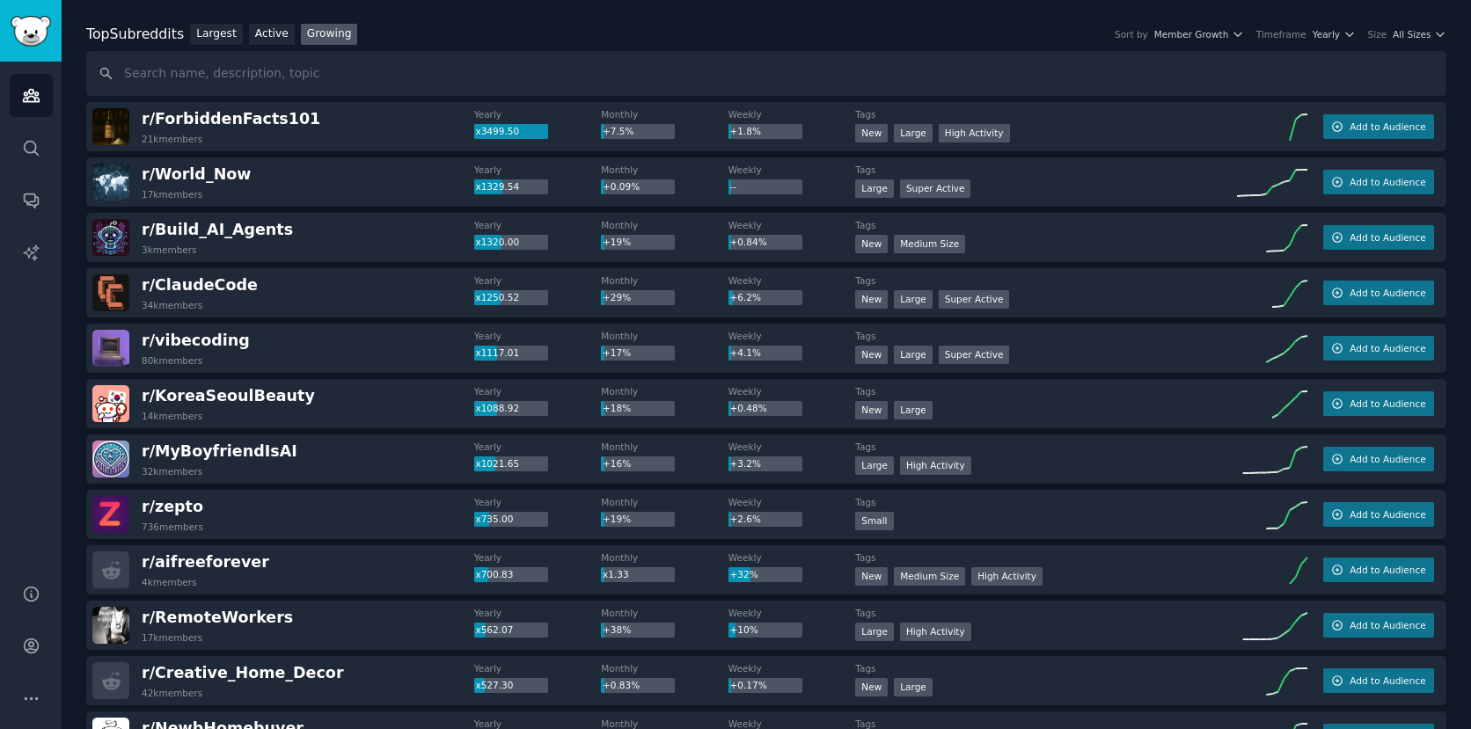 The image size is (1471, 729). I want to click on div: 42k members, so click(172, 693).